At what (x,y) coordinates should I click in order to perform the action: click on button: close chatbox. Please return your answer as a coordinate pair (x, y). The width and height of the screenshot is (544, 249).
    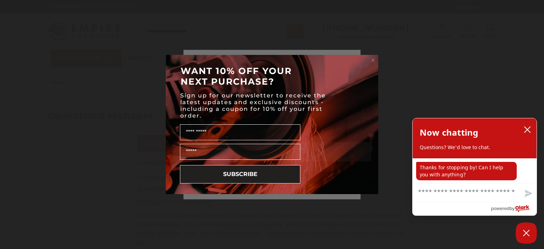
    Looking at the image, I should click on (528, 130).